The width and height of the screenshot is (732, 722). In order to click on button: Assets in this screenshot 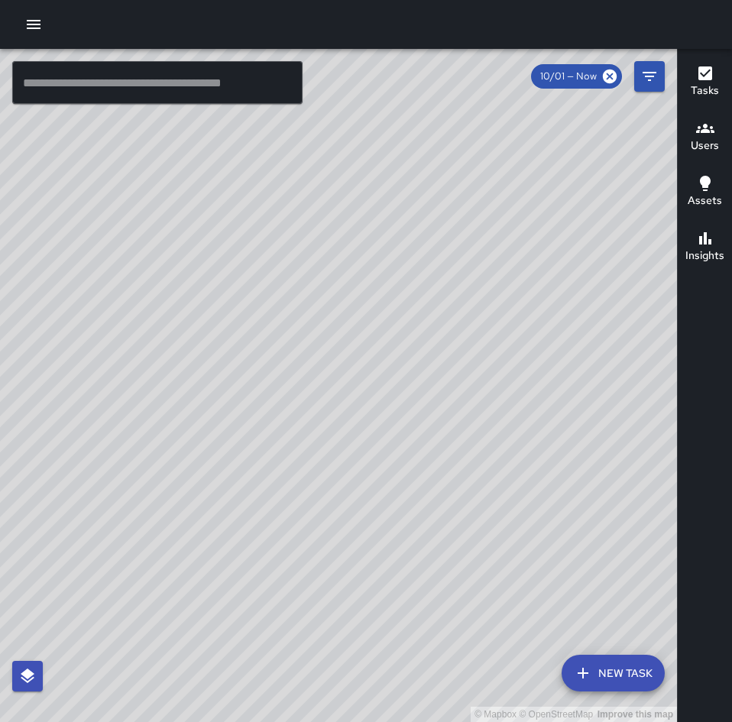, I will do `click(705, 193)`.